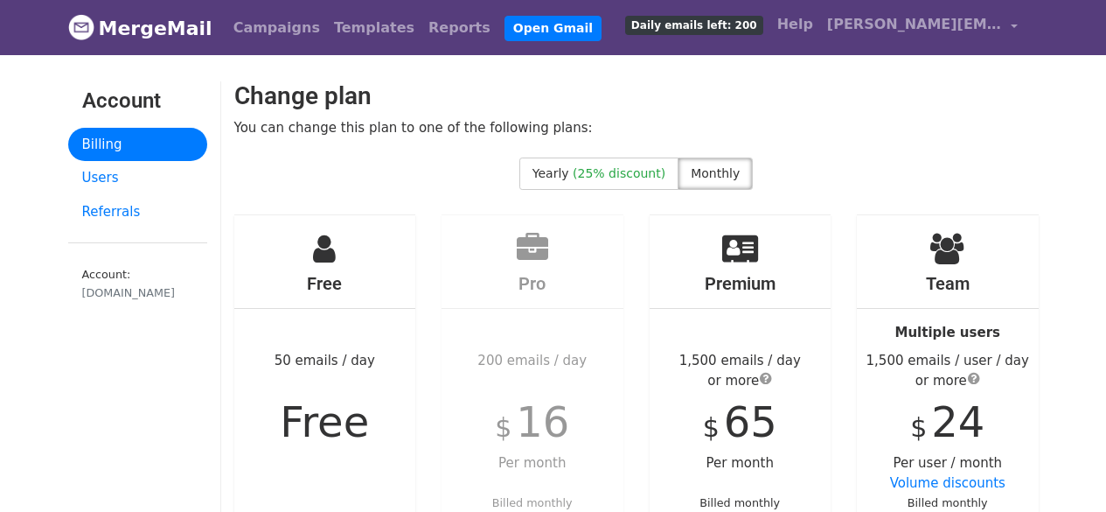  Describe the element at coordinates (948, 370) in the screenshot. I see `div: 1,500 emails / user / day or more` at that location.